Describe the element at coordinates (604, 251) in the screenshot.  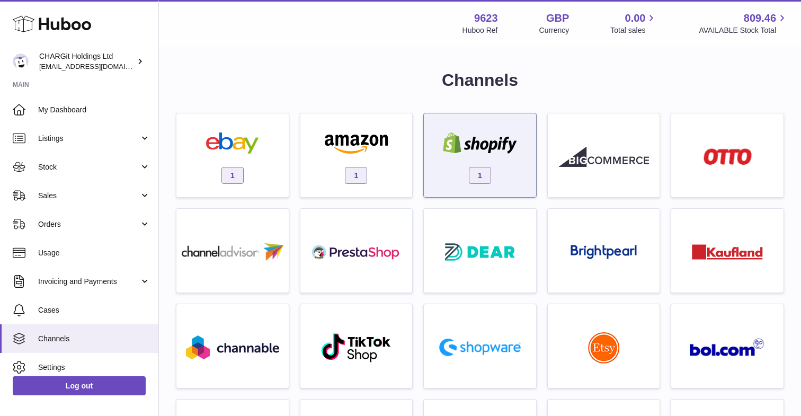
I see `a: roseta-brightpearl` at that location.